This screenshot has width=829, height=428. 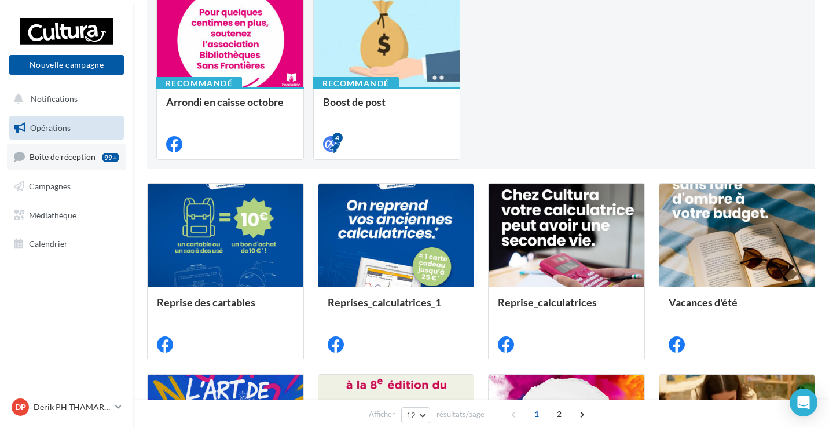 I want to click on span: résultats/page, so click(x=460, y=414).